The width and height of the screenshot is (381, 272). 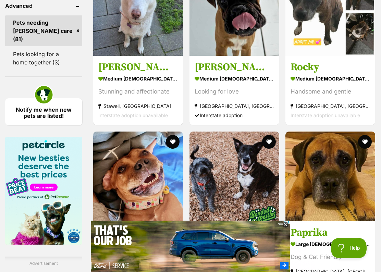 What do you see at coordinates (330, 233) in the screenshot?
I see `h3: Paprika` at bounding box center [330, 233].